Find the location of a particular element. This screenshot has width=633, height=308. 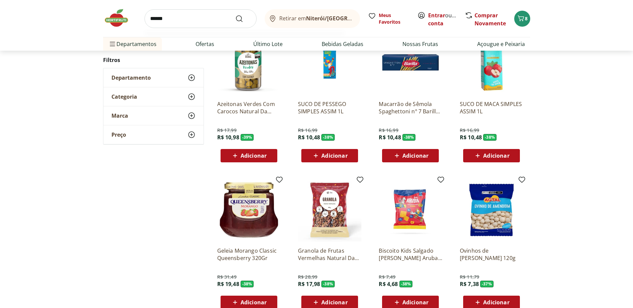

img: Ovinhos de Amendoim Agtal 120g is located at coordinates (492, 210).